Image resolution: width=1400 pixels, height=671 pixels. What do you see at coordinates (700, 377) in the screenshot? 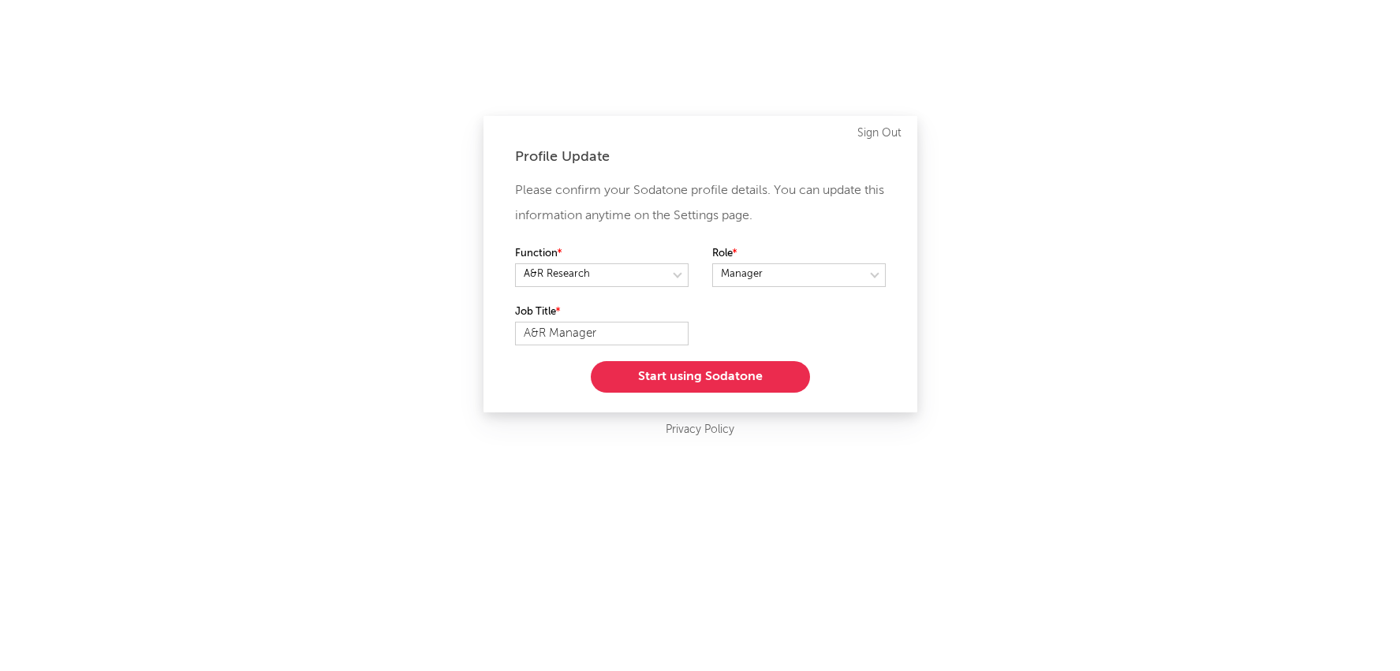
I see `button: Start using Sodatone` at bounding box center [700, 377].